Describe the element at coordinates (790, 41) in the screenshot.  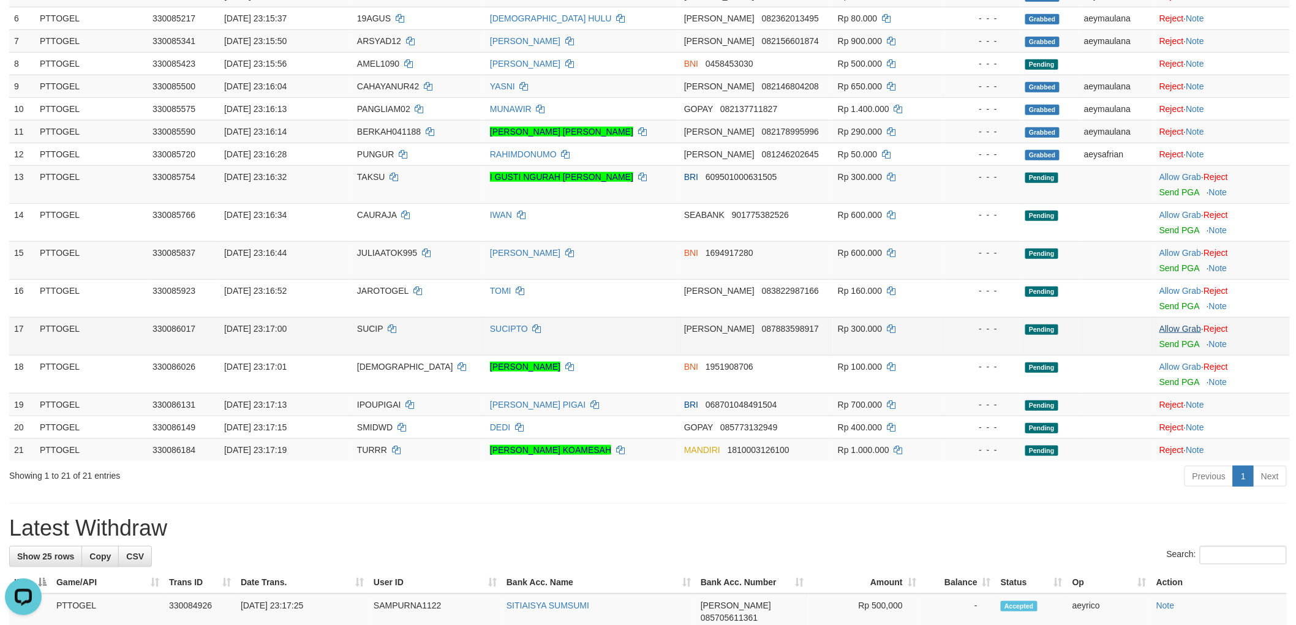
I see `span: Copy 082156601874 to clipboard` at that location.